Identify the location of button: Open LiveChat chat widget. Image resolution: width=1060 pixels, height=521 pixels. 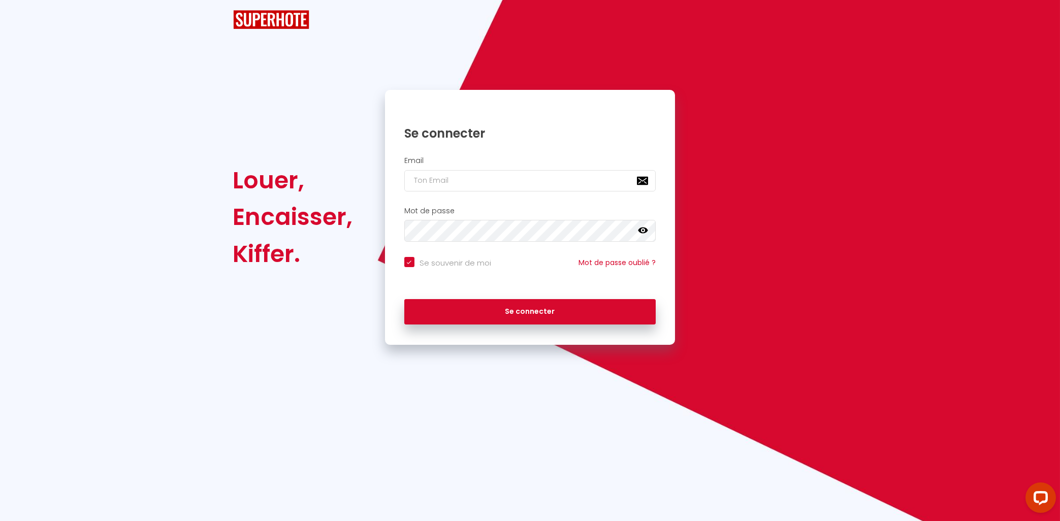
(23, 19).